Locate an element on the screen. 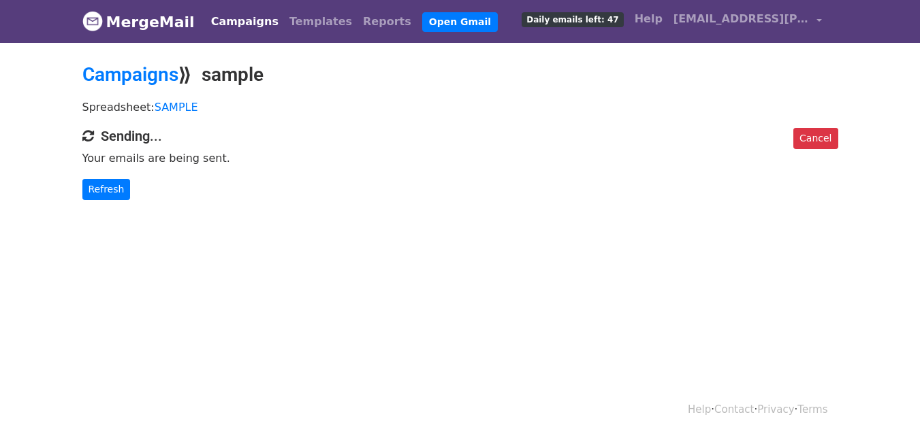  a: Cancel is located at coordinates (815, 138).